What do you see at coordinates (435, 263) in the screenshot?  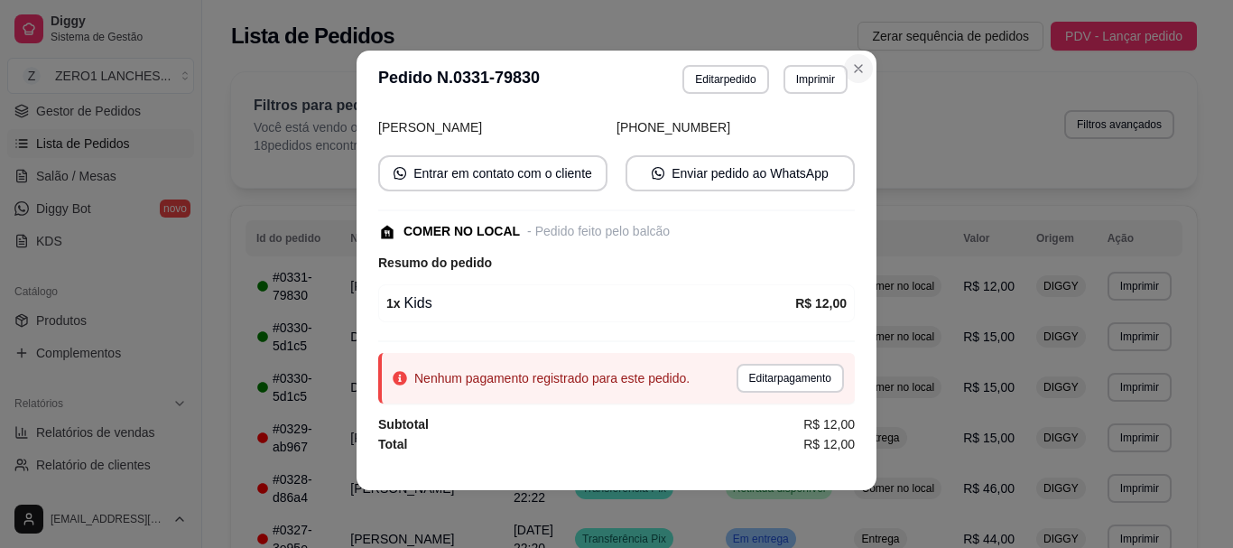 I see `strong: Resumo do pedido` at bounding box center [435, 263].